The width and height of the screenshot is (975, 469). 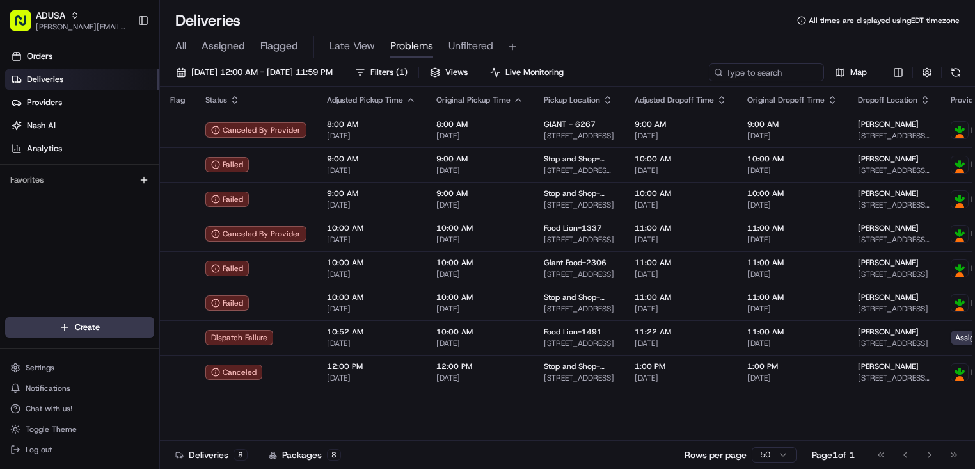 I want to click on span: Map, so click(x=859, y=72).